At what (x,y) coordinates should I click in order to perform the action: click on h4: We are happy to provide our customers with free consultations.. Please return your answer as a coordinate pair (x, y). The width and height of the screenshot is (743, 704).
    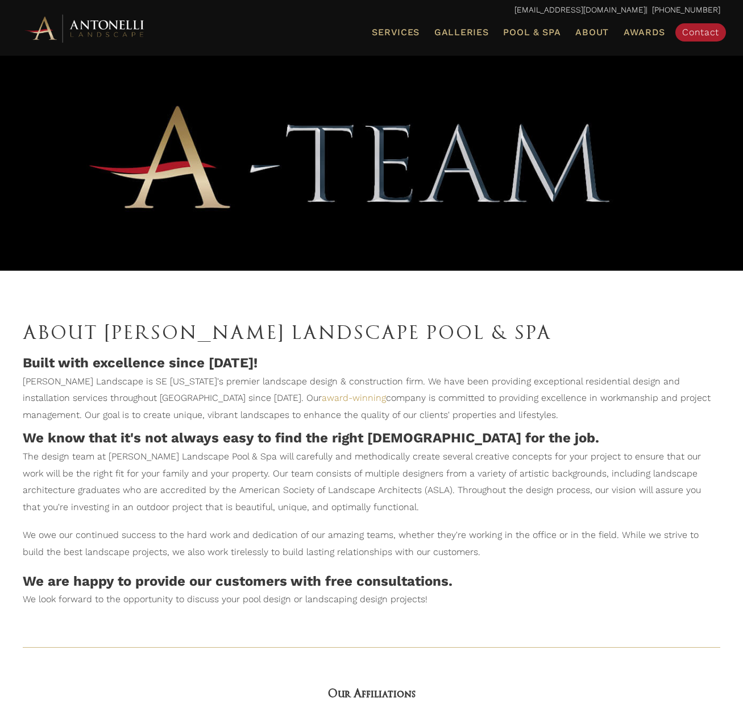
    Looking at the image, I should click on (371, 582).